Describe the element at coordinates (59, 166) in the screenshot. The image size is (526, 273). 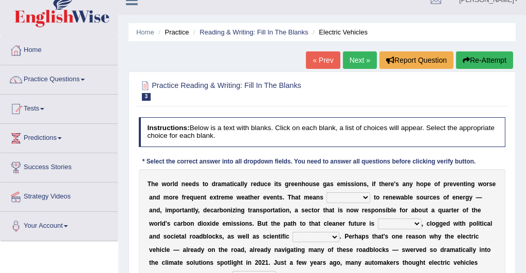
I see `a: Success Stories` at that location.